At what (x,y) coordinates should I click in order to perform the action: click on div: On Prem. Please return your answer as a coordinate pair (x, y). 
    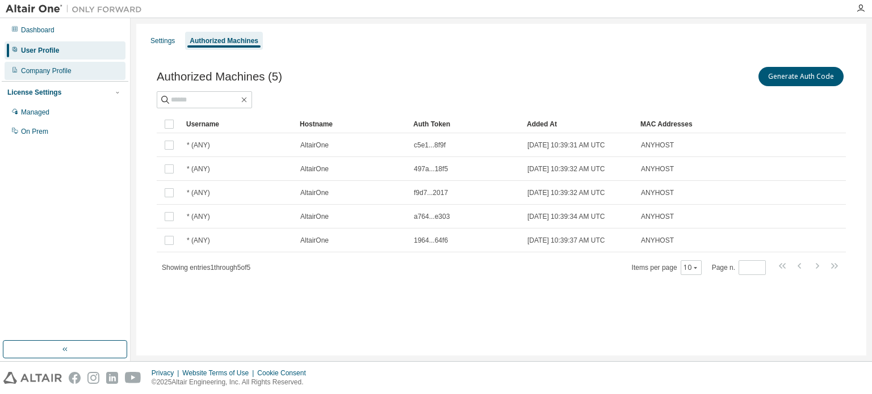
    Looking at the image, I should click on (35, 132).